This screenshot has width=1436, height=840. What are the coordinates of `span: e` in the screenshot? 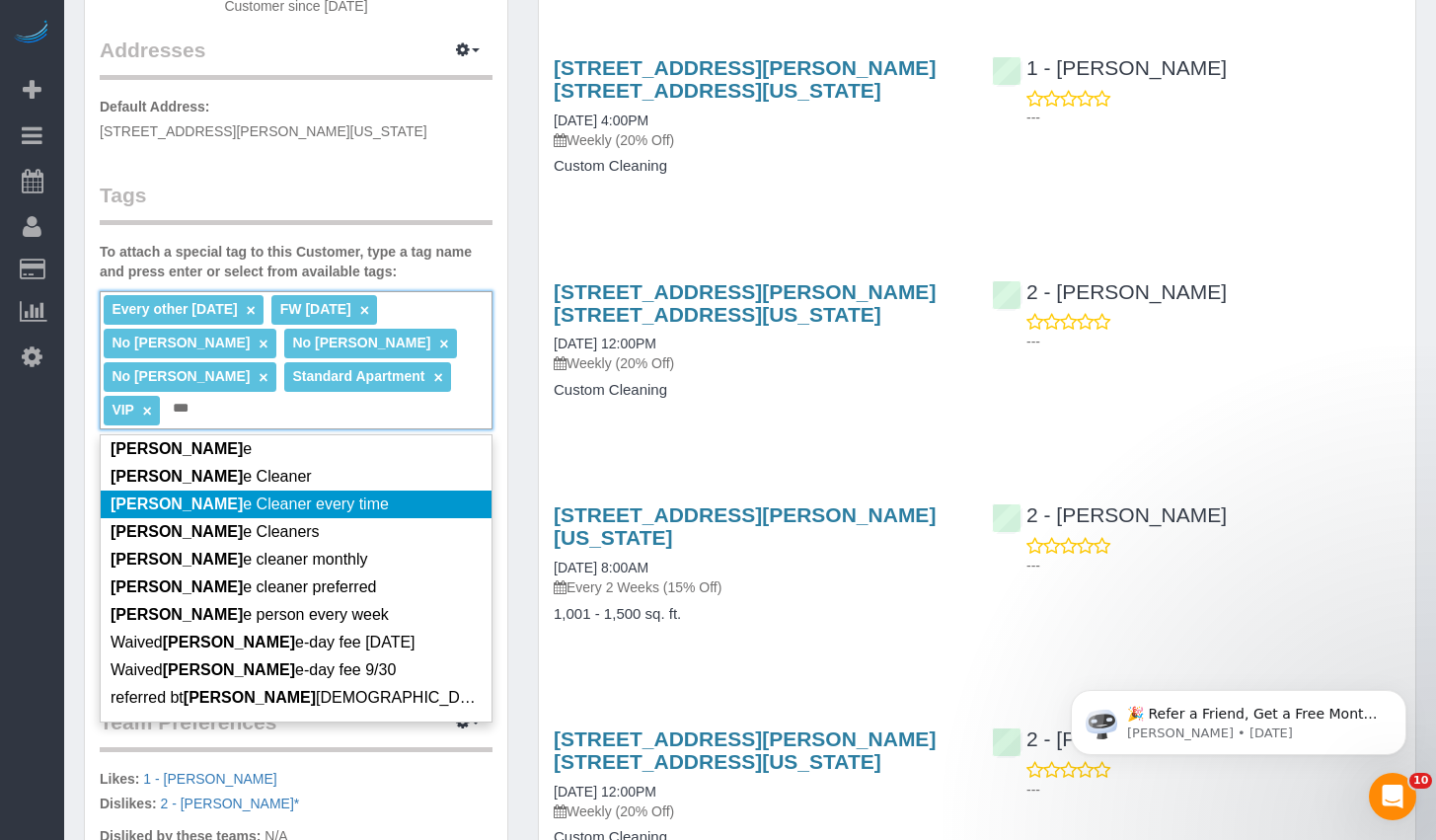 It's located at (181, 448).